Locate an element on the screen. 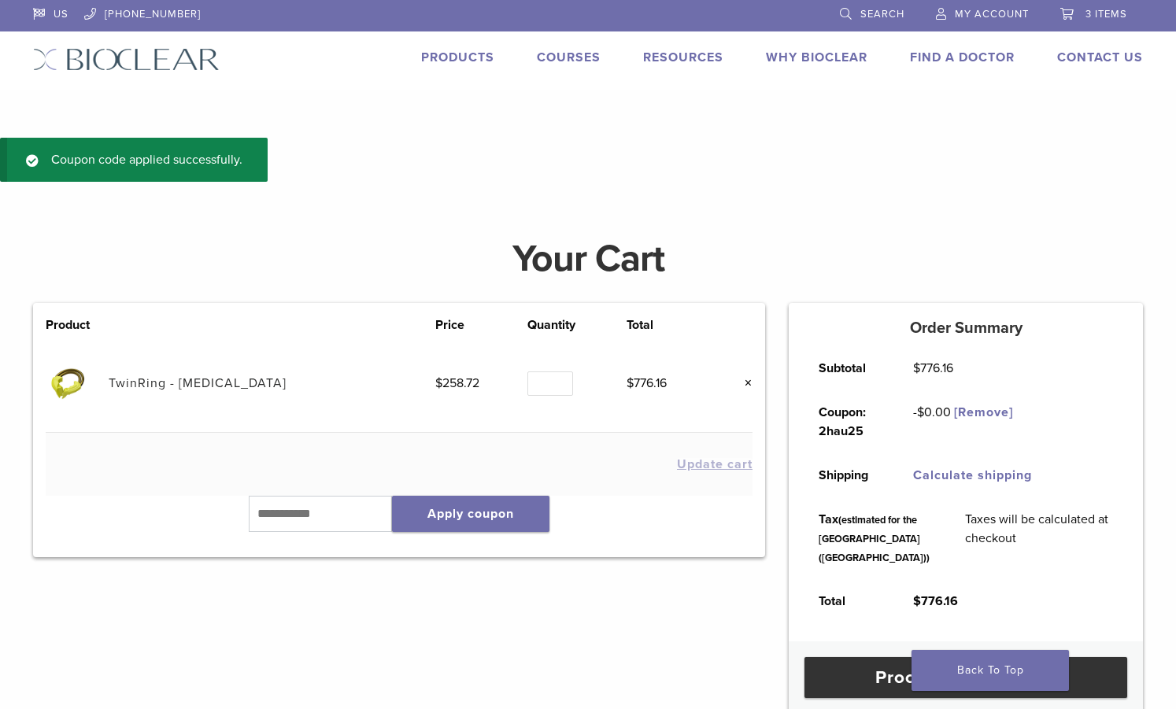 Image resolution: width=1176 pixels, height=709 pixels. th: Coupon: 2hau25 is located at coordinates (848, 422).